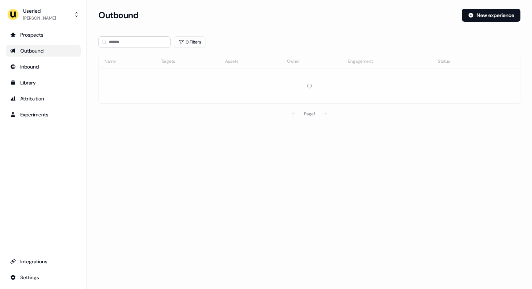 The image size is (532, 289). Describe the element at coordinates (43, 51) in the screenshot. I see `a: Go to outbound experience` at that location.